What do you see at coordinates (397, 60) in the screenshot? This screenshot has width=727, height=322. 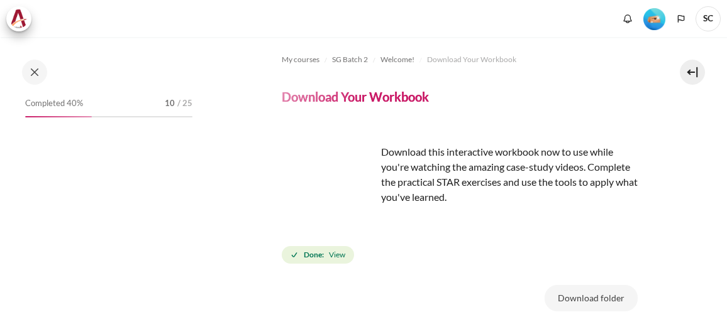 I see `a: Welcome!` at bounding box center [397, 60].